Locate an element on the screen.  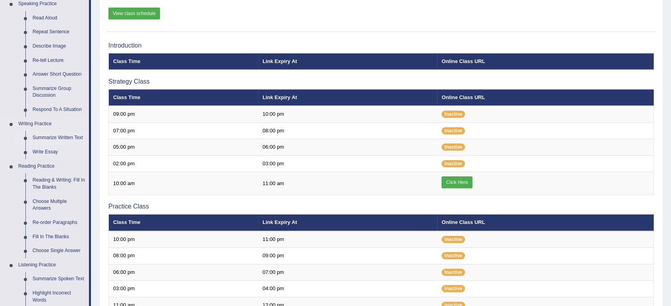
a: Choose Single Answer is located at coordinates (59, 251).